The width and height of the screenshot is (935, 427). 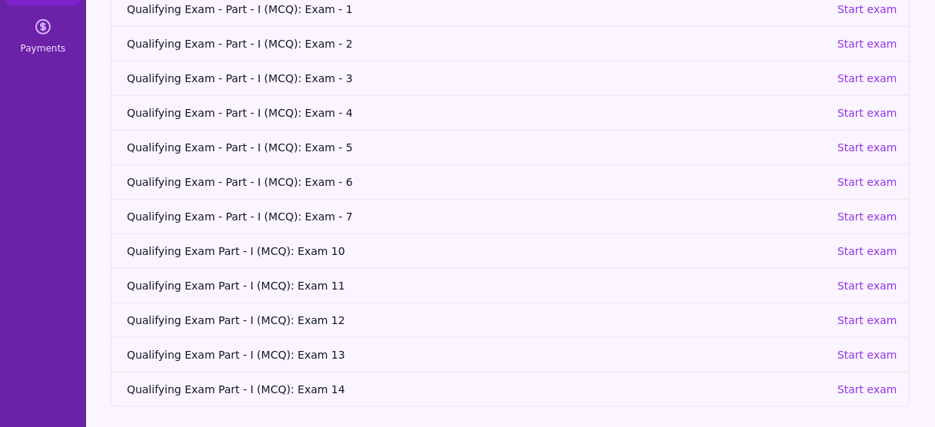 I want to click on span: Qualifying Exam Part - I (MCQ): Exam 12, so click(x=476, y=321).